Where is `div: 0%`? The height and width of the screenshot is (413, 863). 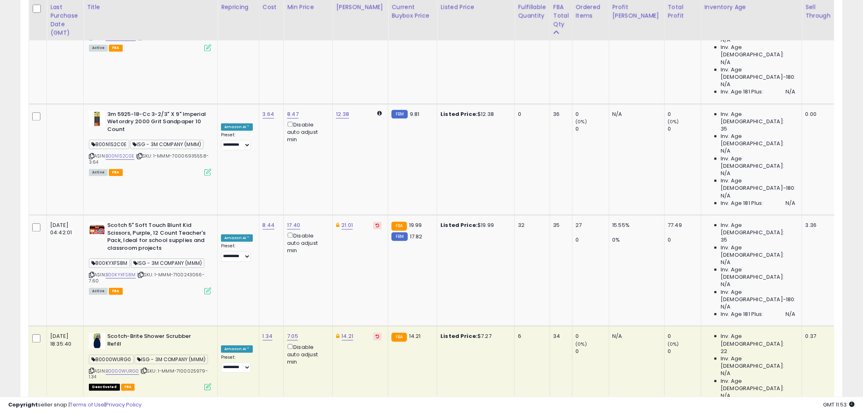 div: 0% is located at coordinates (638, 240).